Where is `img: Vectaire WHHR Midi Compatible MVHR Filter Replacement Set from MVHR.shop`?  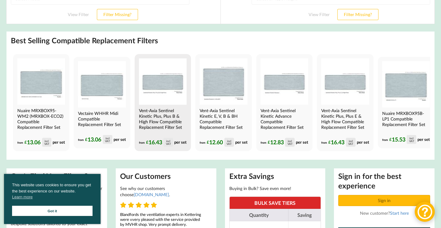 img: Vectaire WHHR Midi Compatible MVHR Filter Replacement Set from MVHR.shop is located at coordinates (102, 85).